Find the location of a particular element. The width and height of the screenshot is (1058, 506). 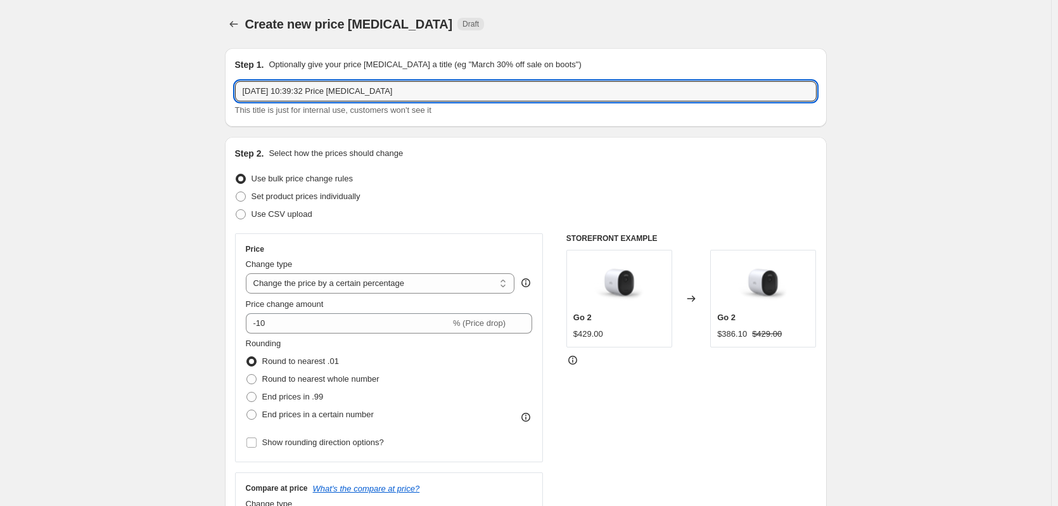

span: Round to nearest .01 is located at coordinates (300, 361).